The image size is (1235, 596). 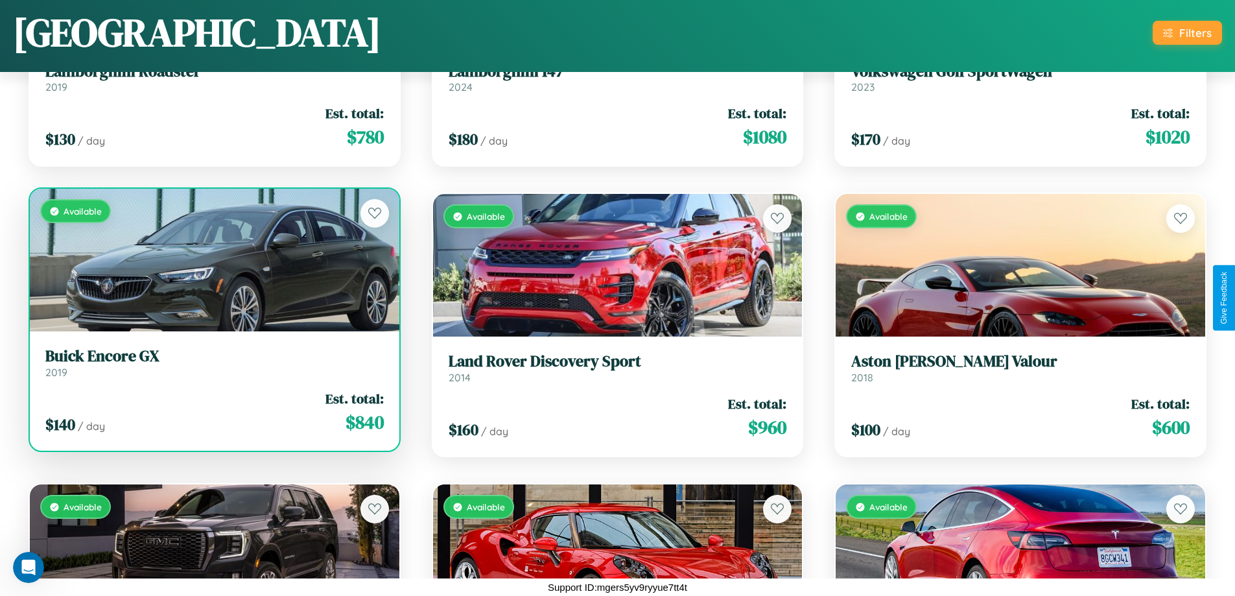 What do you see at coordinates (618, 78) in the screenshot?
I see `a: Lamborghini 1472024` at bounding box center [618, 78].